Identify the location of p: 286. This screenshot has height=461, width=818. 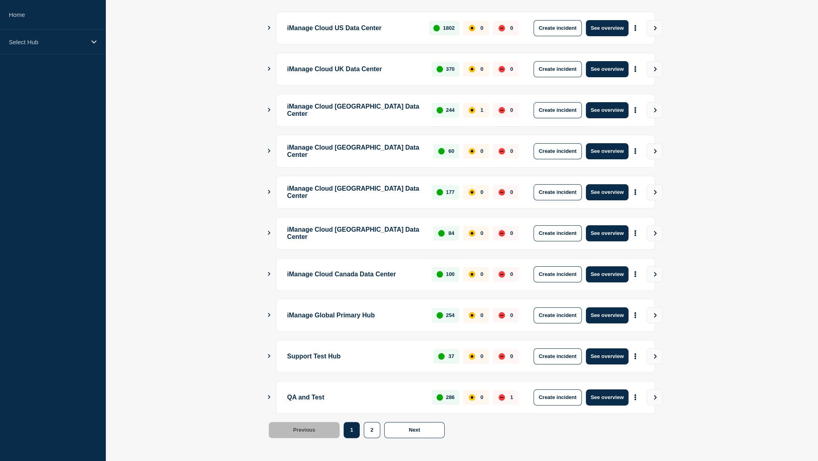
(450, 397).